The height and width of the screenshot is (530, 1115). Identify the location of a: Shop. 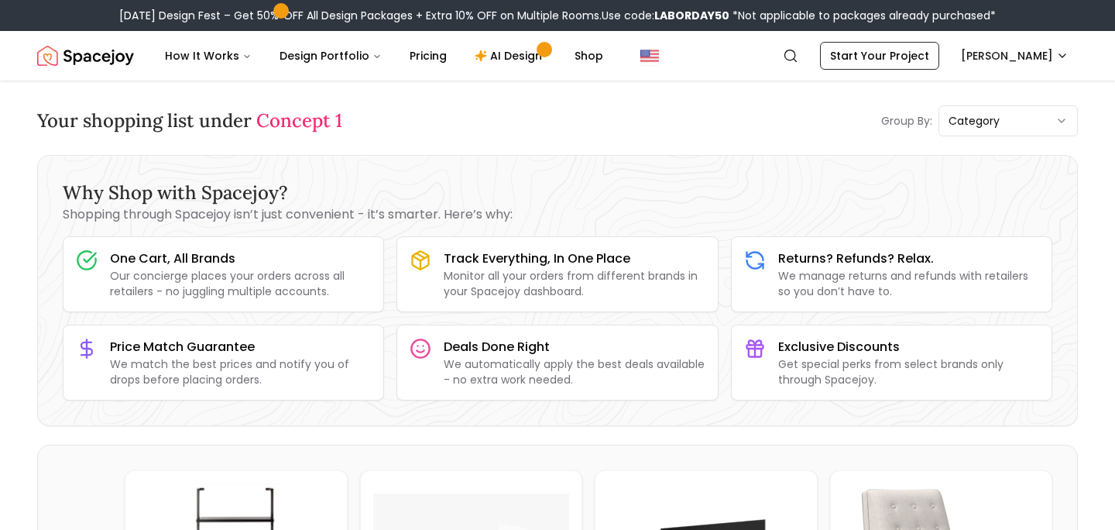
(588, 56).